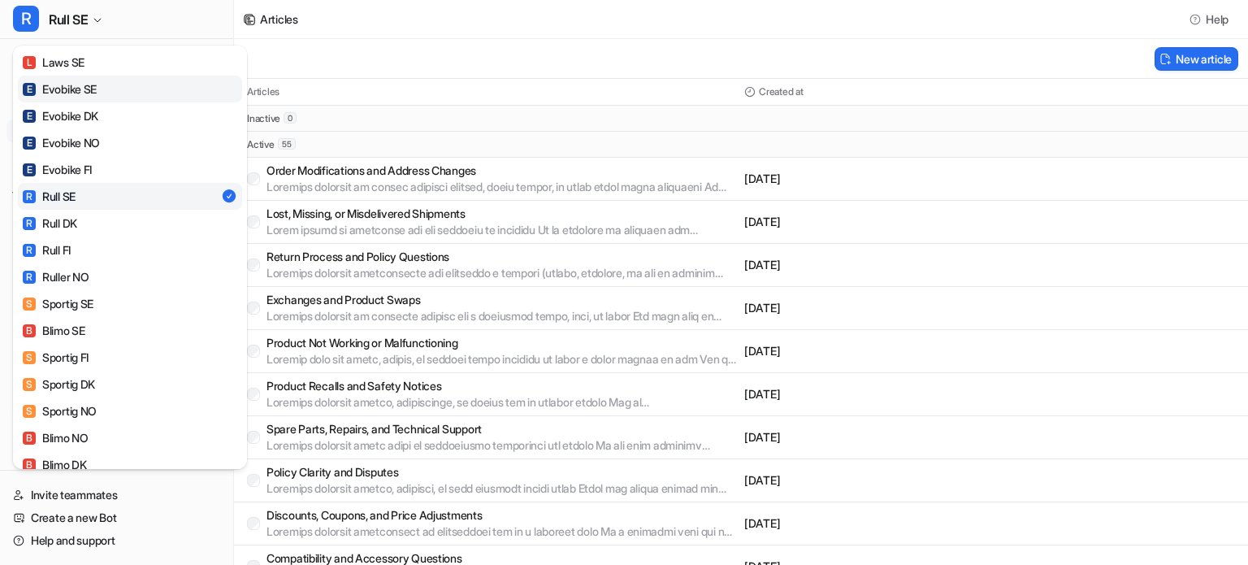 The height and width of the screenshot is (565, 1248). I want to click on a: Help and support, so click(116, 541).